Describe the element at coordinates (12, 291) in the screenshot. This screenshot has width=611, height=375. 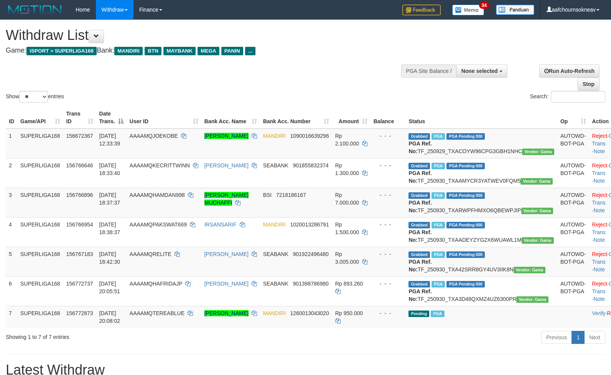
I see `td: 6` at that location.